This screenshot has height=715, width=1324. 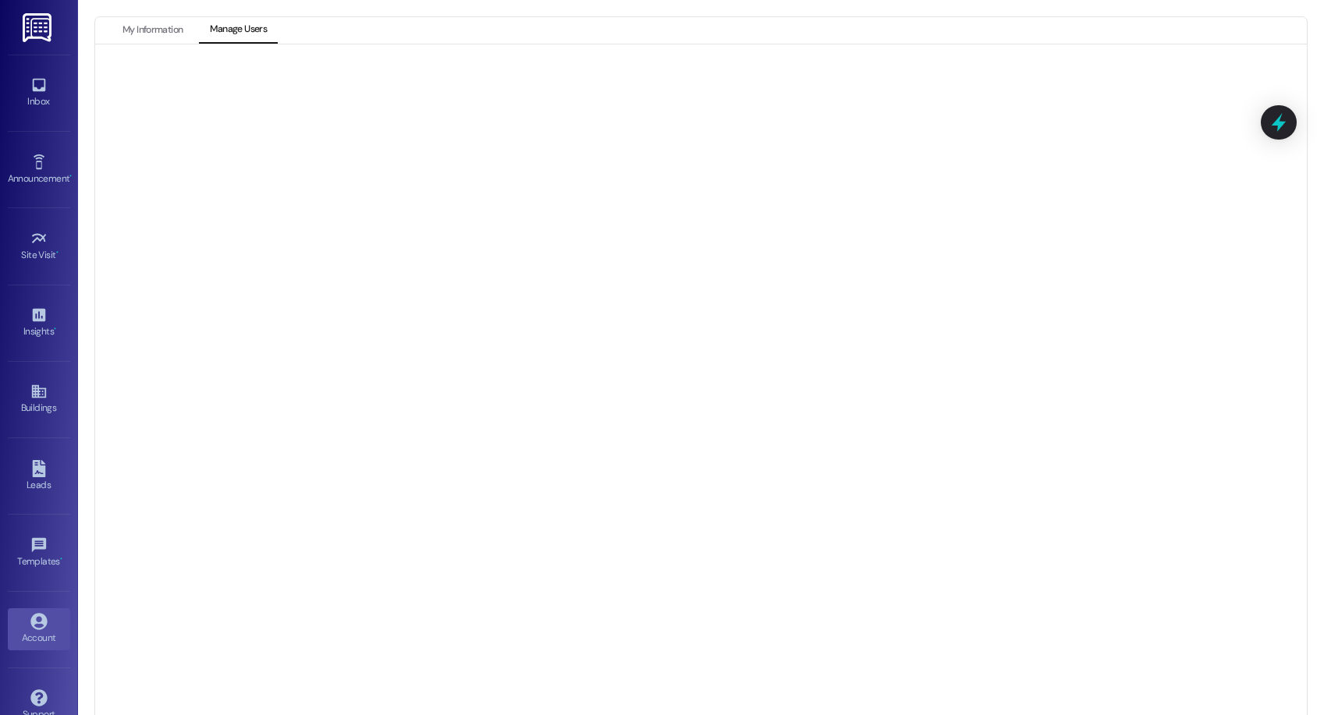 What do you see at coordinates (39, 629) in the screenshot?
I see `a: Account` at bounding box center [39, 629].